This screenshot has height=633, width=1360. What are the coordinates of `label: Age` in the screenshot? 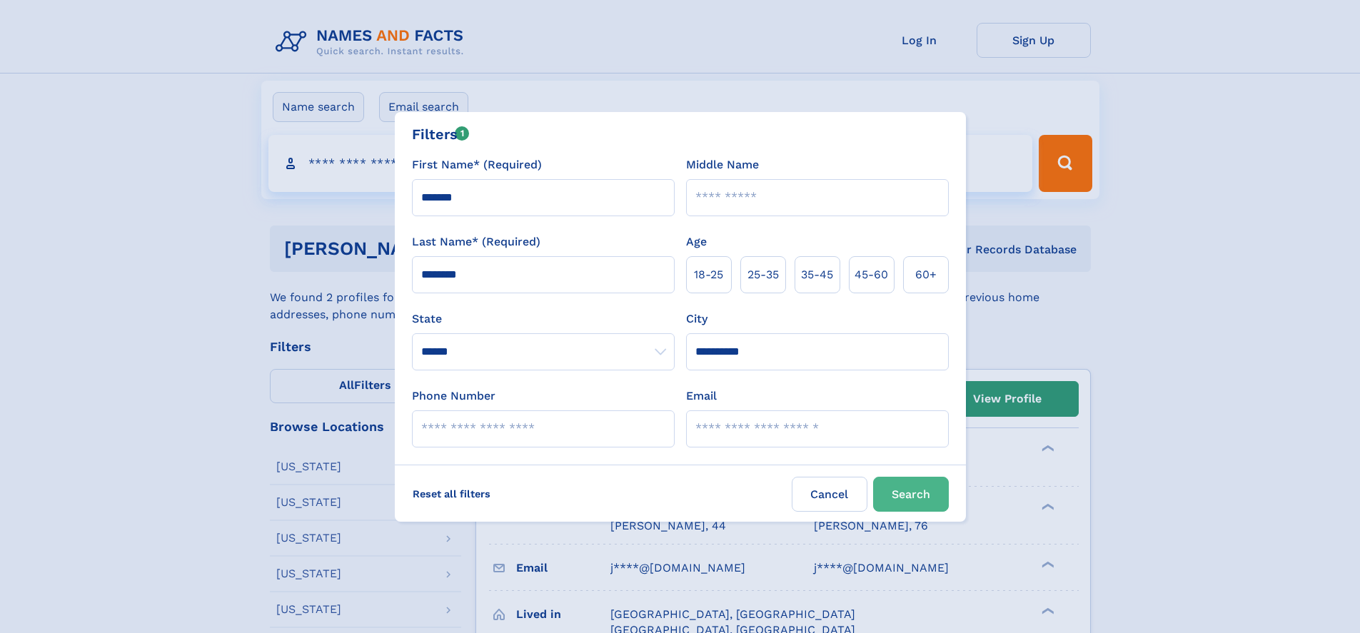 It's located at (696, 242).